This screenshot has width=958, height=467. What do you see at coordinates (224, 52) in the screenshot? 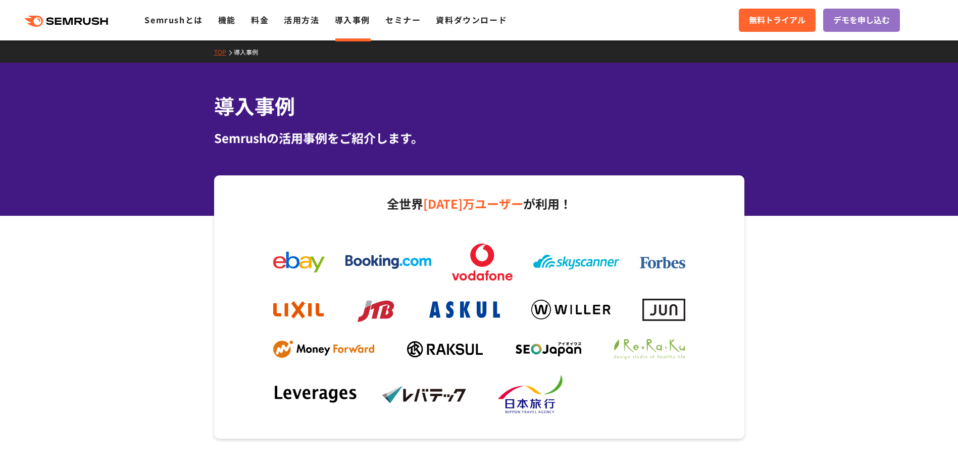
I see `a: TOP` at bounding box center [224, 52].